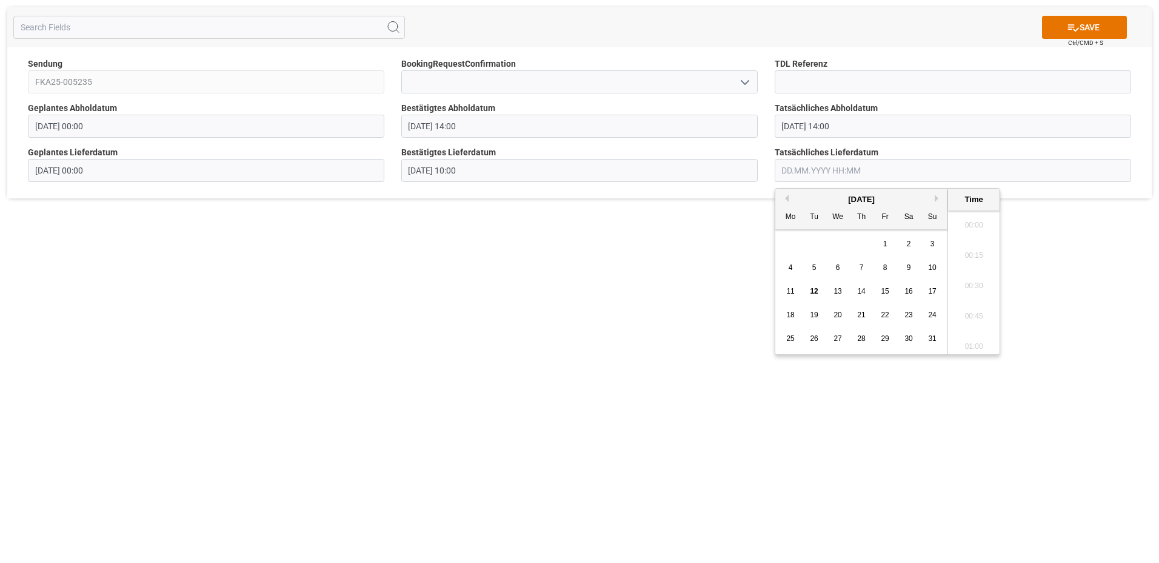 The image size is (1159, 563). I want to click on div: Choose Sunday, August 3rd, 2025, so click(933, 244).